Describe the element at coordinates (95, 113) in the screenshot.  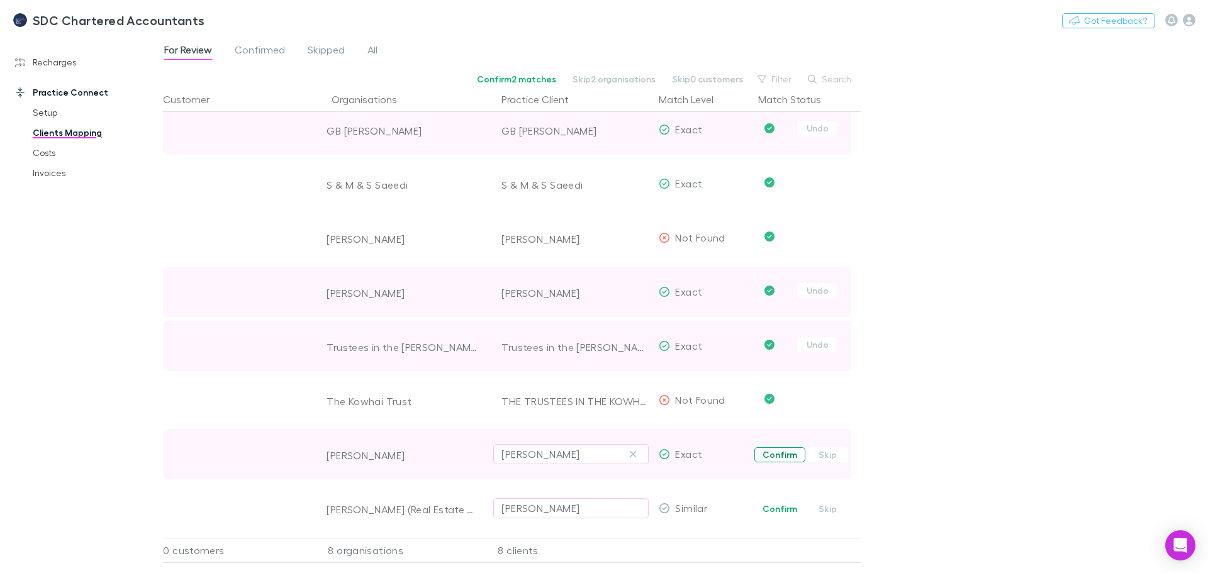
I see `a: Setup` at that location.